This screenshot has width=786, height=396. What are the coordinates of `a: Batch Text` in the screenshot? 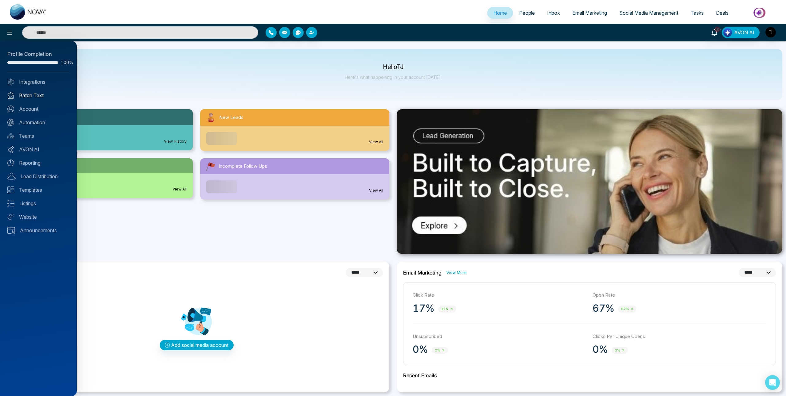 It's located at (38, 95).